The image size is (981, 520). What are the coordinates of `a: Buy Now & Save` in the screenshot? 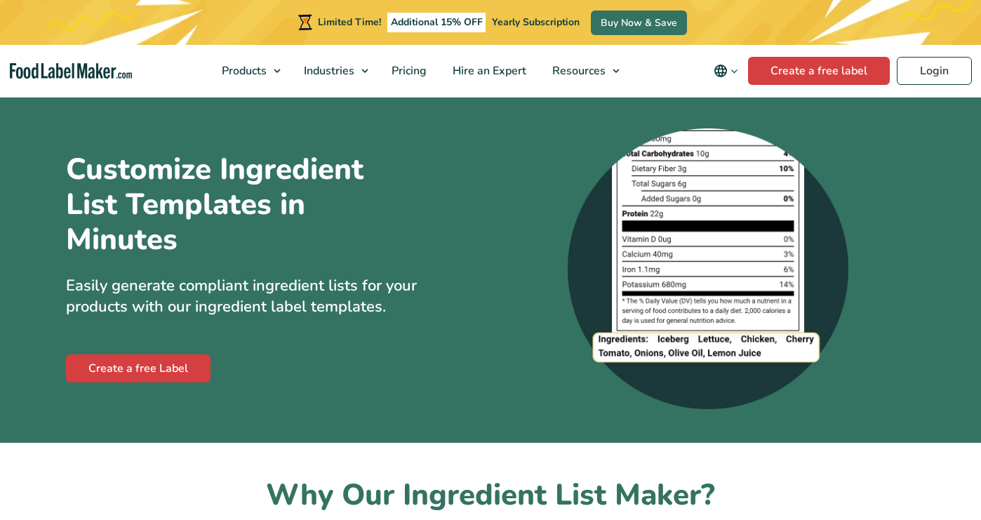 It's located at (639, 22).